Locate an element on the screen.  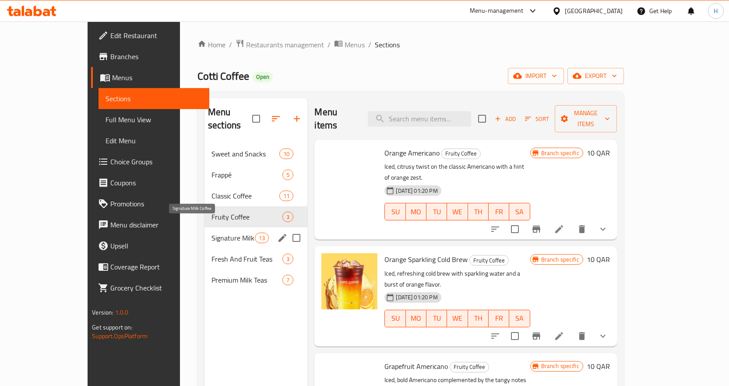
div: Frappé is located at coordinates (247, 175).